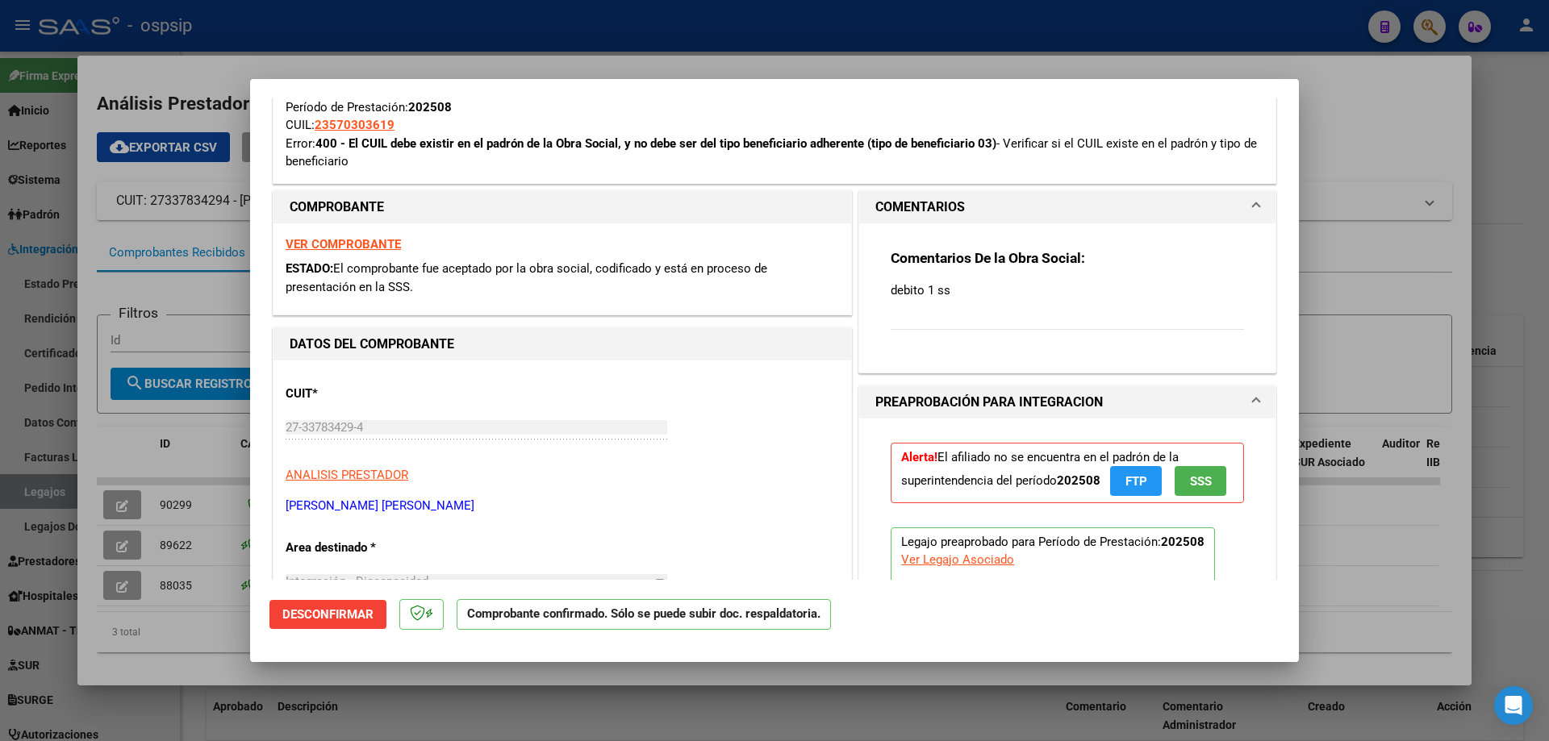  Describe the element at coordinates (328, 615) in the screenshot. I see `button: Desconfirmar` at that location.